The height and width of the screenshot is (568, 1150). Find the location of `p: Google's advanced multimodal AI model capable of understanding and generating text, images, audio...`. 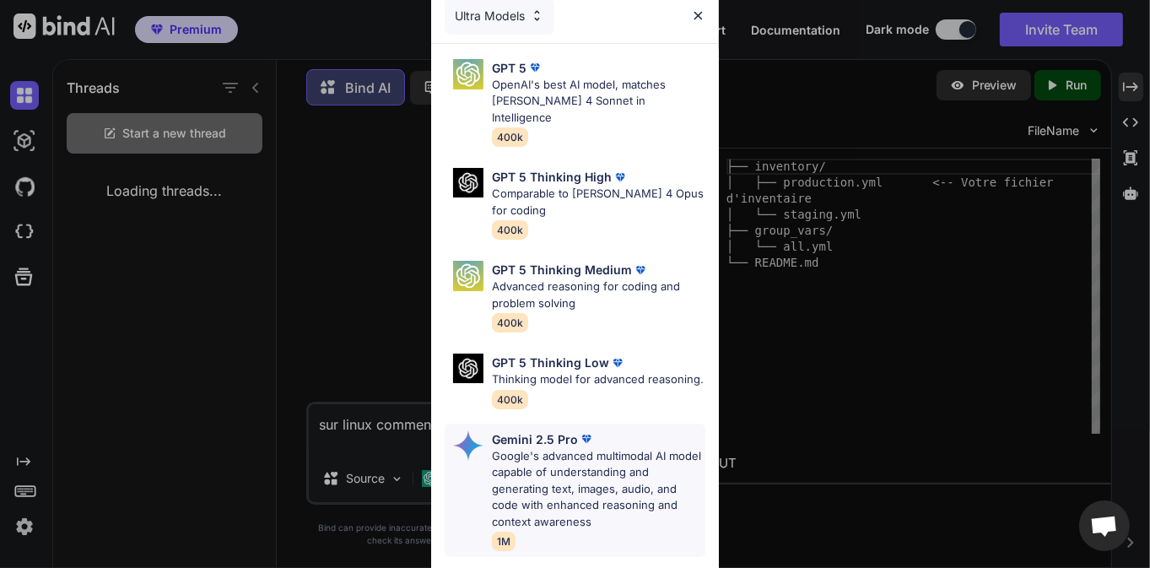

p: Google's advanced multimodal AI model capable of understanding and generating text, images, audio... is located at coordinates (598, 489).